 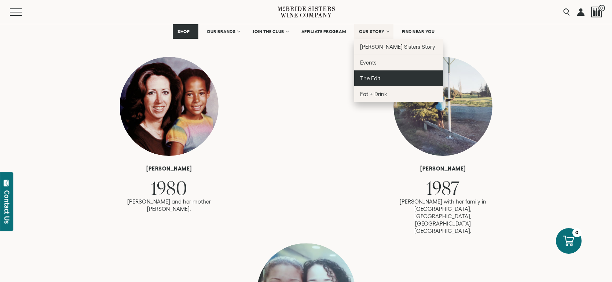 What do you see at coordinates (368, 62) in the screenshot?
I see `span: Events` at bounding box center [368, 62].